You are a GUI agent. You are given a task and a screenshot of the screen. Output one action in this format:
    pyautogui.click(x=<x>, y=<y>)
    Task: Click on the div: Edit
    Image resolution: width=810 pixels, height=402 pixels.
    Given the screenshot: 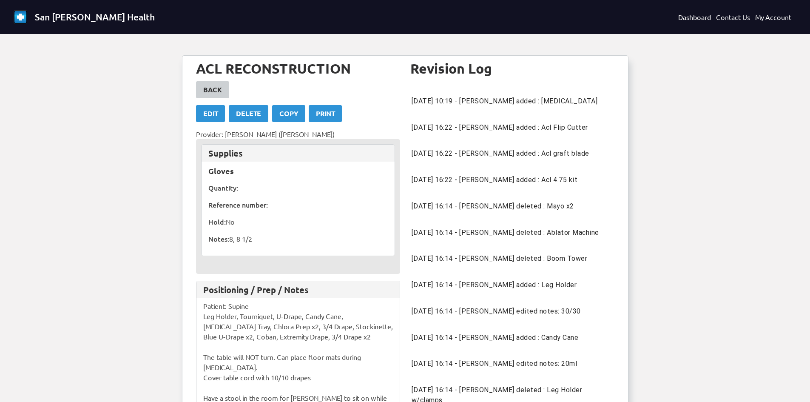 What is the action you would take?
    pyautogui.click(x=210, y=113)
    